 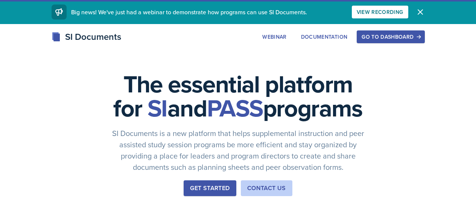 I want to click on button: Get Started, so click(x=210, y=189).